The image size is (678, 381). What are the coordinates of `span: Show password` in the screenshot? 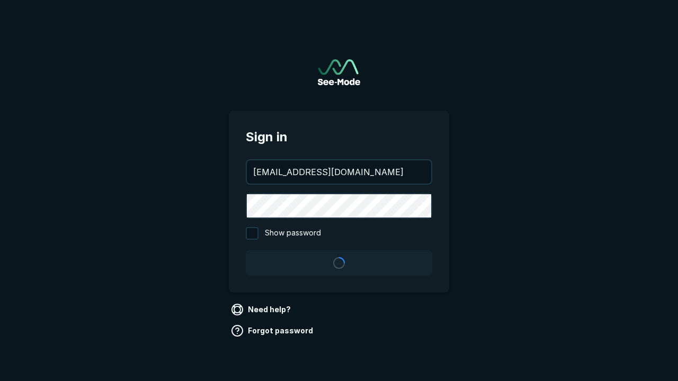 It's located at (293, 233).